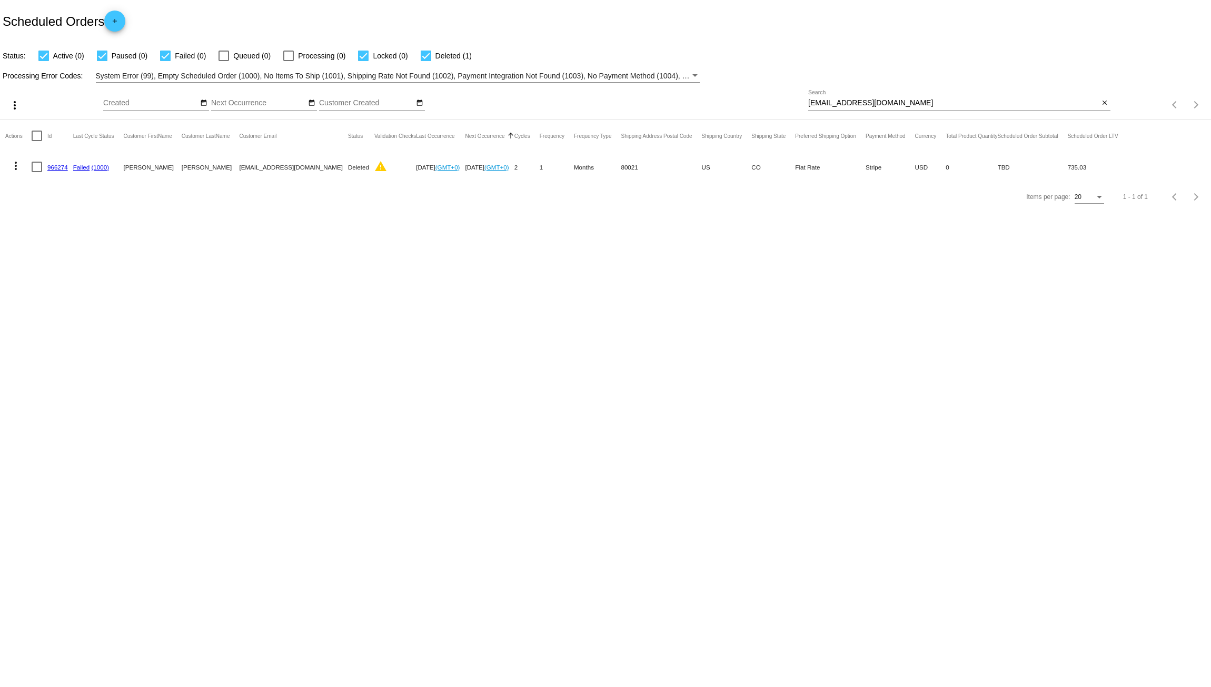 This screenshot has width=1211, height=687. I want to click on button: Change sorting for CustomerEmail, so click(257, 136).